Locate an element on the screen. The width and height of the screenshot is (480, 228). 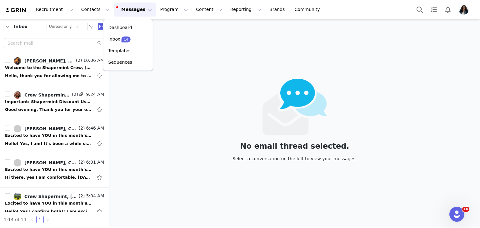
span: Inbox is located at coordinates (21, 27).